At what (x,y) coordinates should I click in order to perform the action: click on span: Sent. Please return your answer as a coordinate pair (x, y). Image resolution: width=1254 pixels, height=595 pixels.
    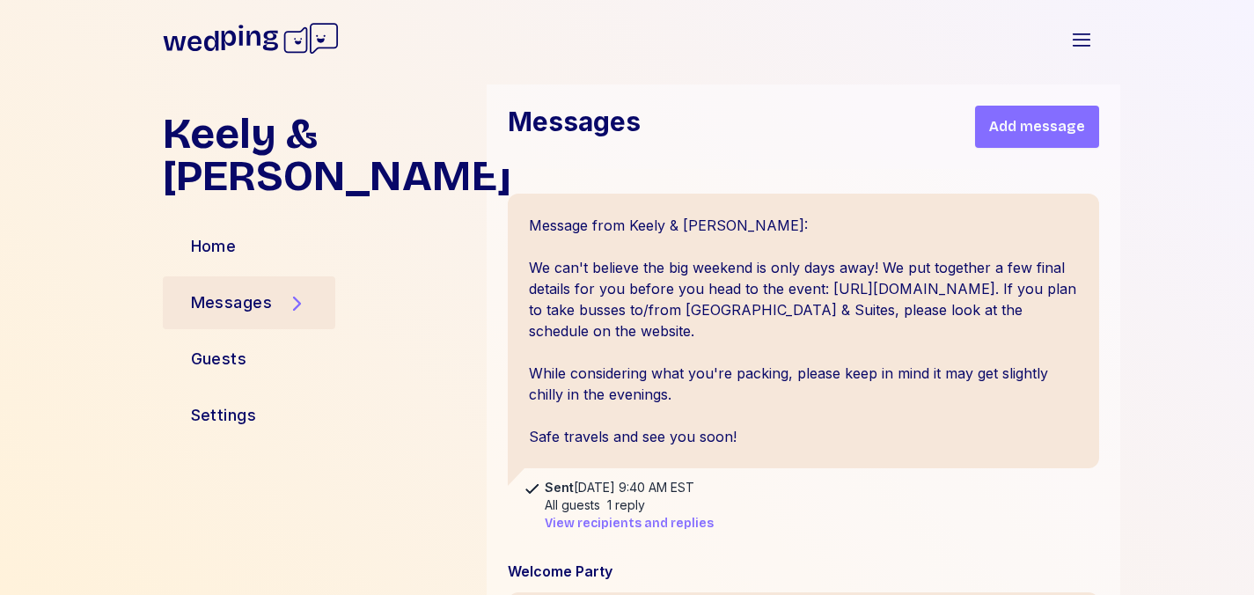
    Looking at the image, I should click on (559, 487).